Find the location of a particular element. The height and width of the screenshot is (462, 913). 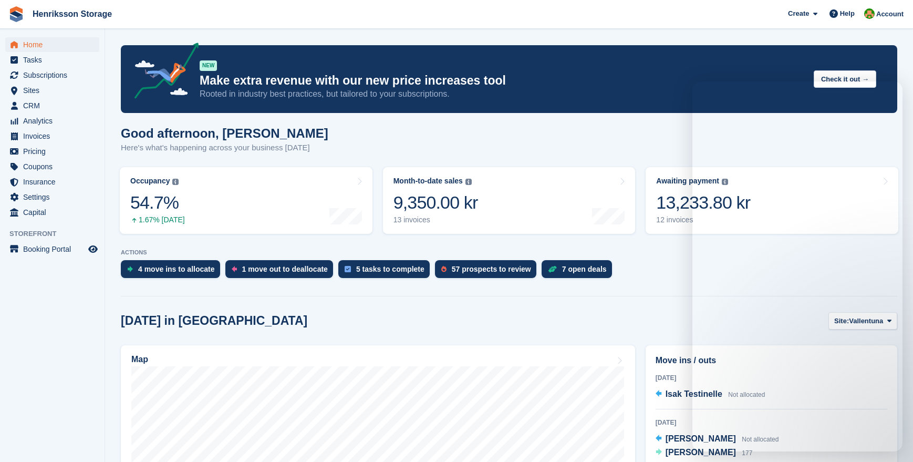

div: 9,350.00 kr is located at coordinates (436, 202).